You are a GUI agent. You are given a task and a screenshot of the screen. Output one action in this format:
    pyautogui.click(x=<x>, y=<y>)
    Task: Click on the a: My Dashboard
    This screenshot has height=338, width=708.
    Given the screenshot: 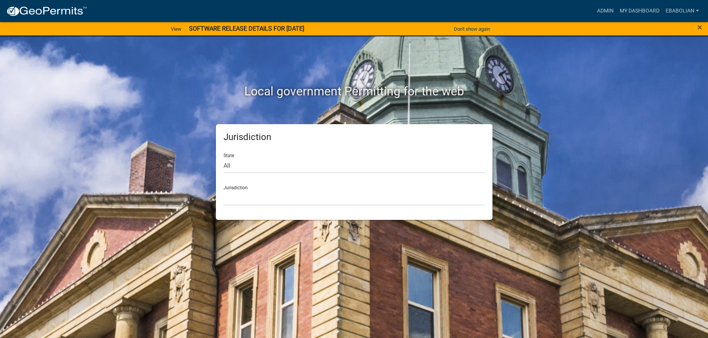 What is the action you would take?
    pyautogui.click(x=639, y=11)
    